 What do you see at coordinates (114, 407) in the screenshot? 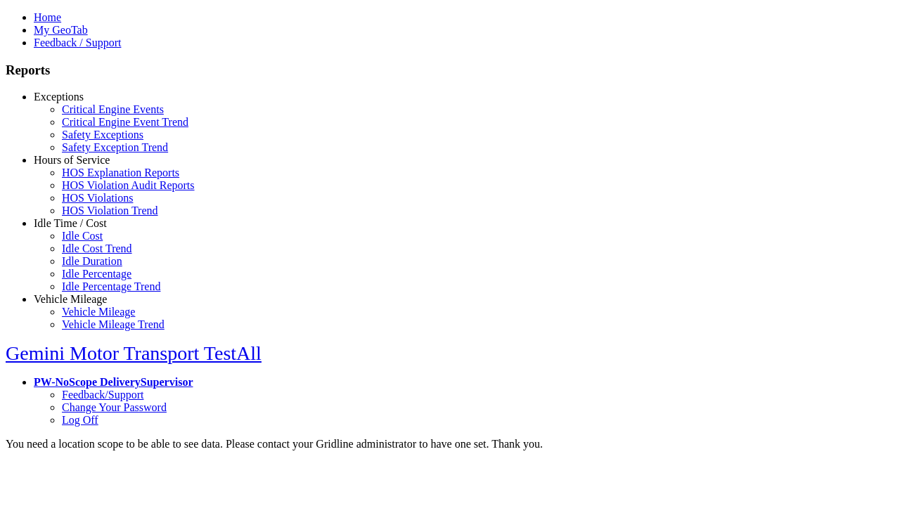
I see `a: Change Your Password` at bounding box center [114, 407].